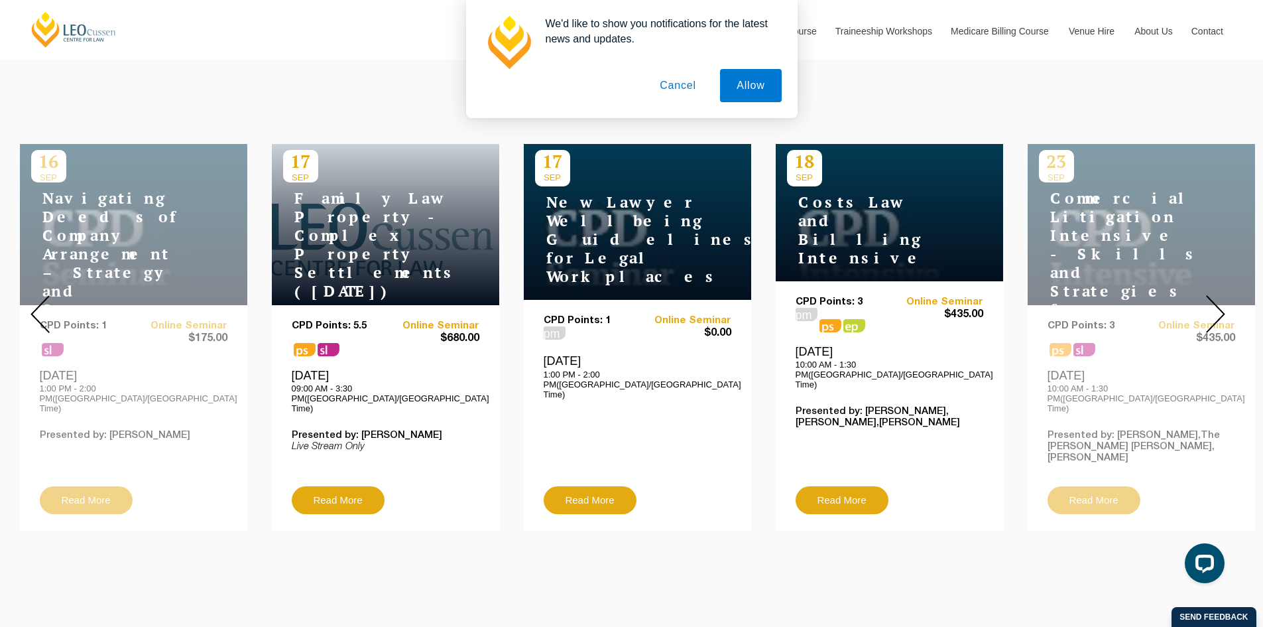 The height and width of the screenshot is (627, 1263). What do you see at coordinates (678, 86) in the screenshot?
I see `button: Cancel` at bounding box center [678, 86].